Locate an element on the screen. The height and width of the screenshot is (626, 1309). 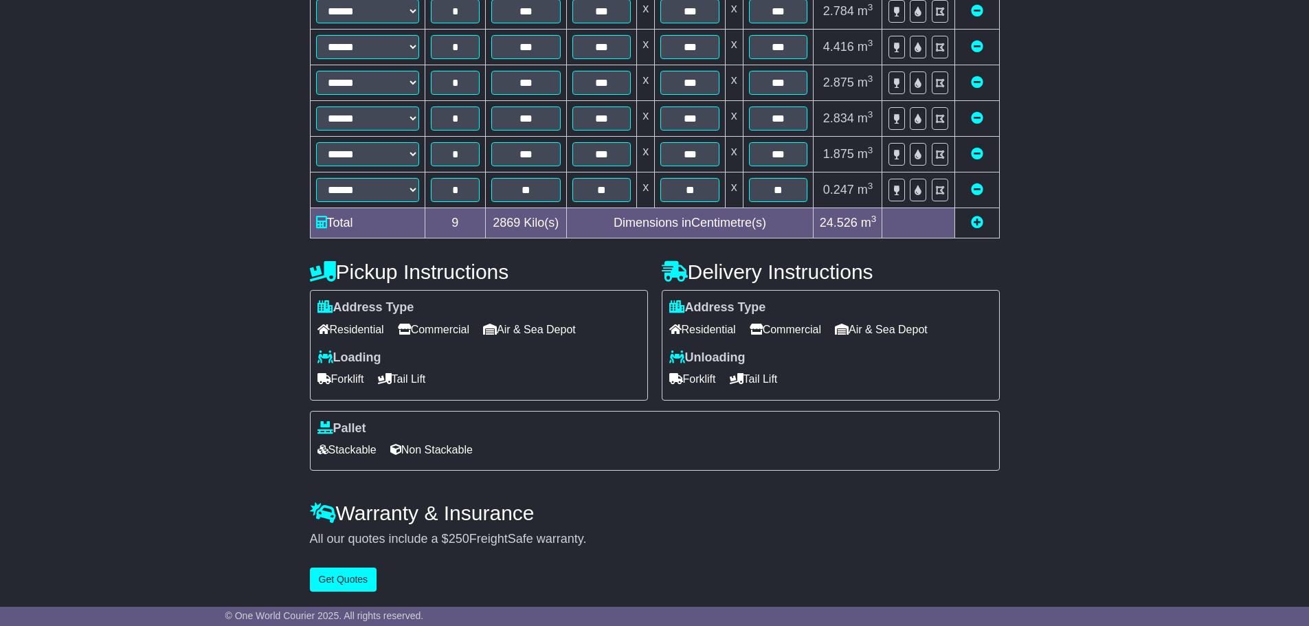
td: Total is located at coordinates (367, 223).